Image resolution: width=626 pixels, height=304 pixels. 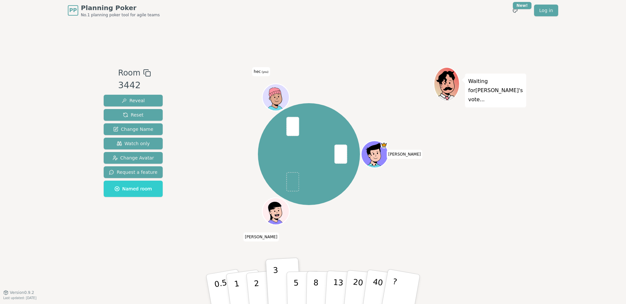 What do you see at coordinates (133, 129) in the screenshot?
I see `button: Change Name` at bounding box center [133, 129].